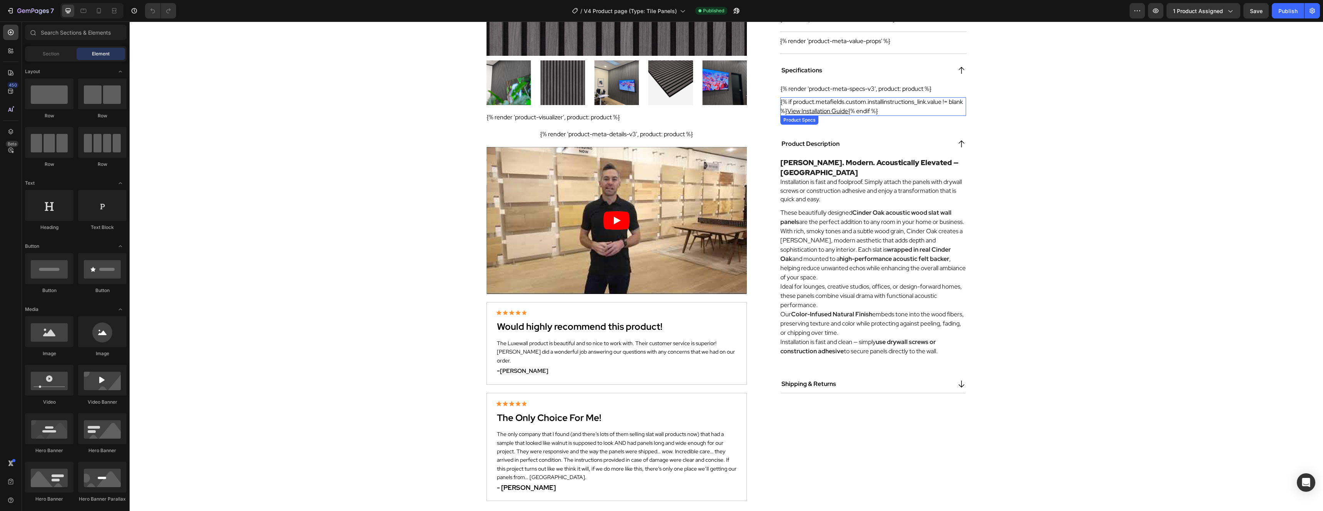  Describe the element at coordinates (76, 32) in the screenshot. I see `input: Search Sections & Elements` at that location.